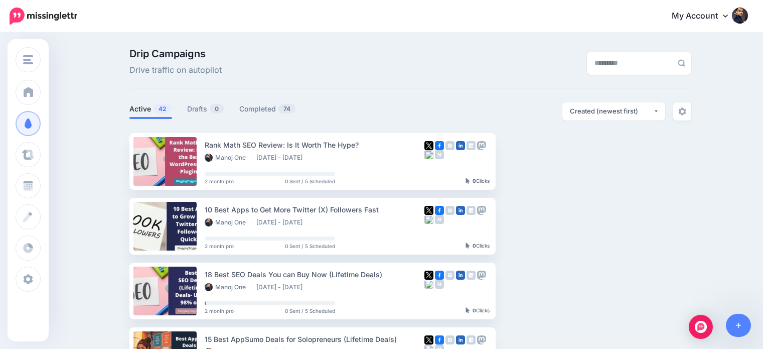  Describe the element at coordinates (701, 327) in the screenshot. I see `div: Open Intercom Messenger` at that location.